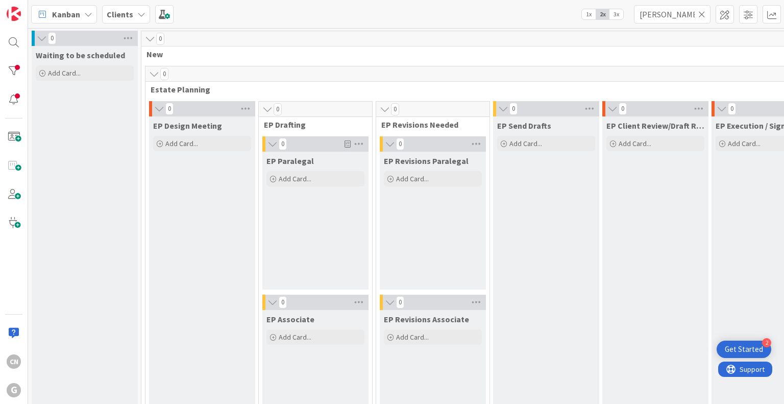 Image resolution: width=784 pixels, height=404 pixels. I want to click on span: Support, so click(34, 8).